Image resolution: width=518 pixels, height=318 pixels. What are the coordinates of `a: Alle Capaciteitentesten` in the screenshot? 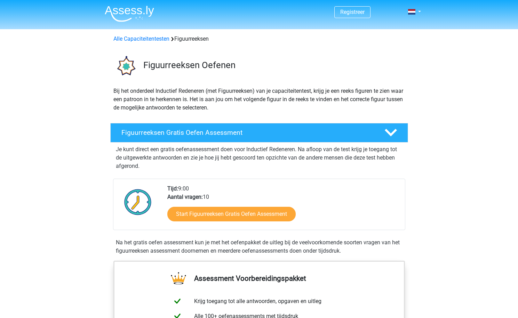 It's located at (141, 39).